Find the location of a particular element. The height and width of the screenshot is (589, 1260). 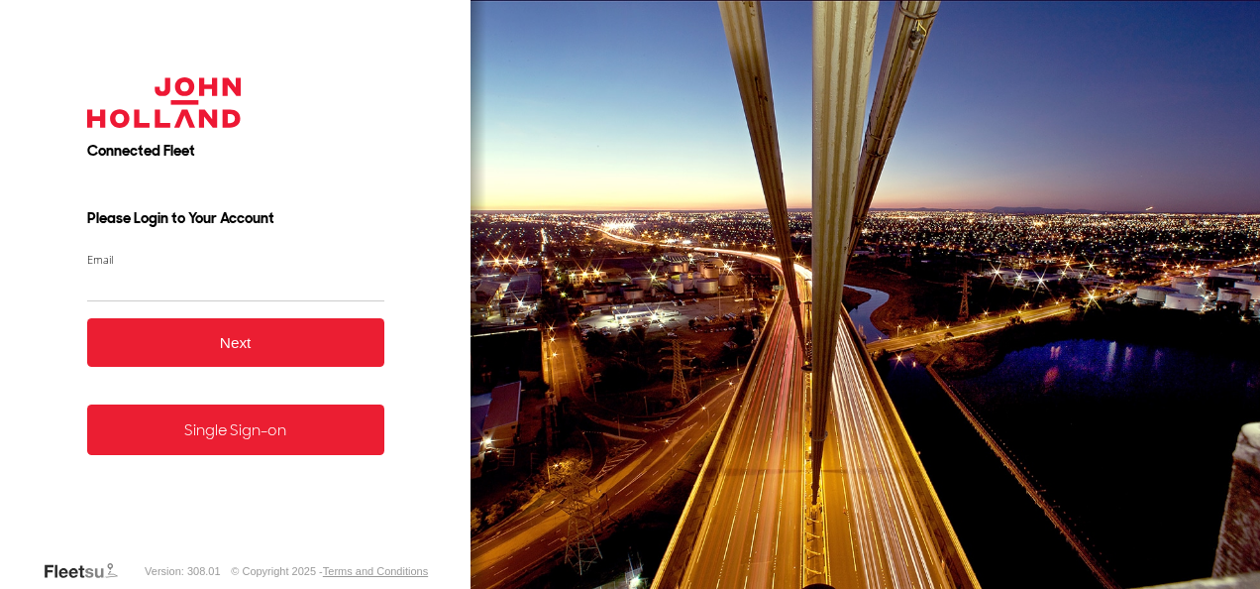

a: Terms and Conditions is located at coordinates (376, 571).